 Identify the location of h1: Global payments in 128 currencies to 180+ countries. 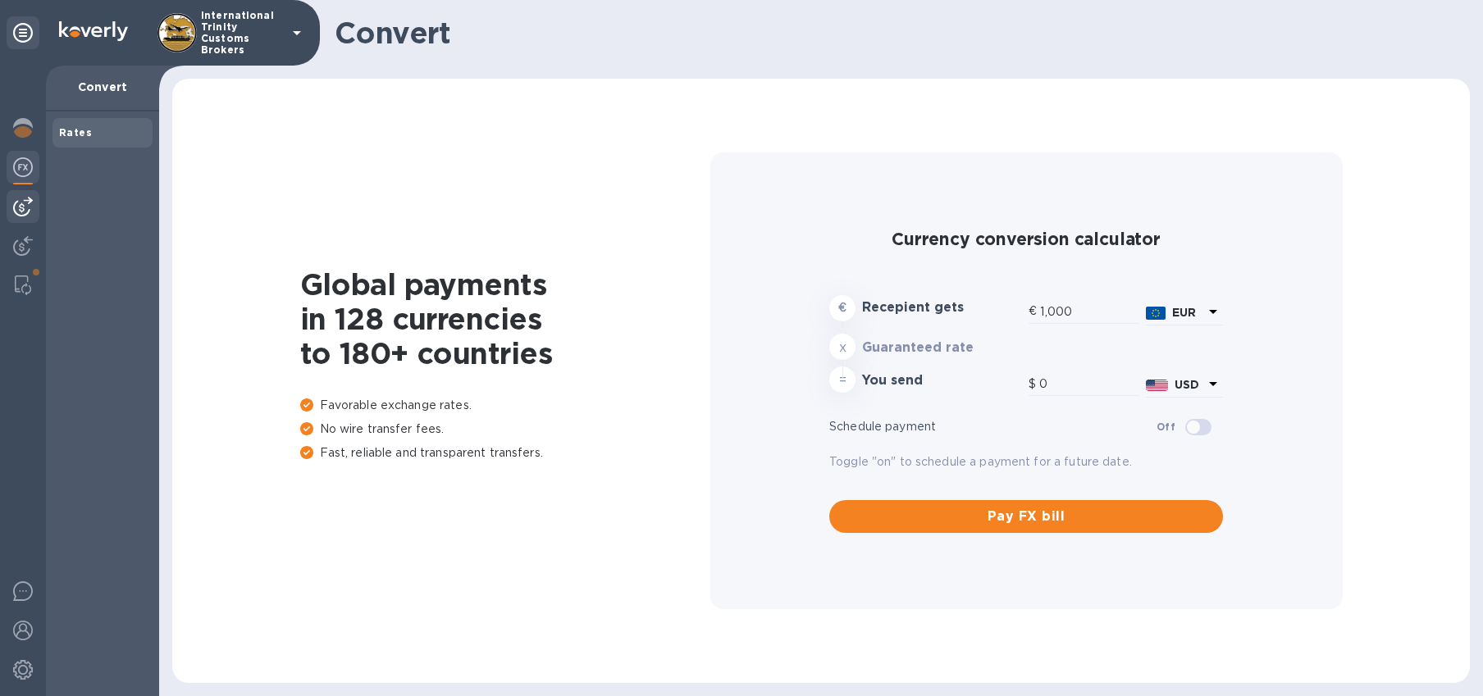
(505, 319).